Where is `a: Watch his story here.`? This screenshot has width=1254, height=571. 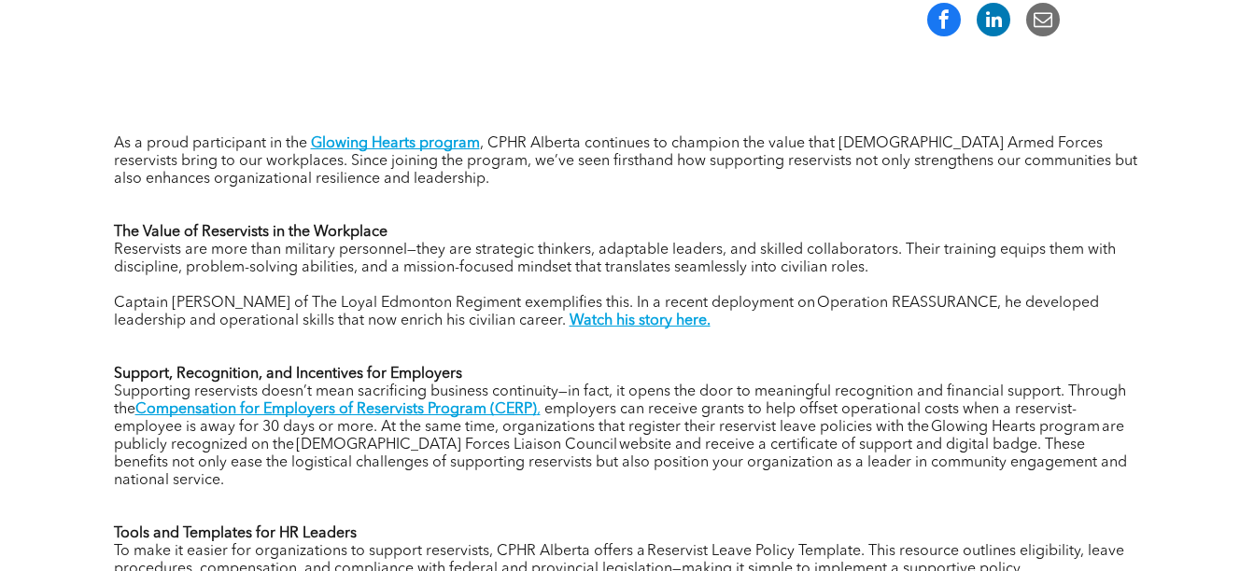
a: Watch his story here. is located at coordinates (640, 321).